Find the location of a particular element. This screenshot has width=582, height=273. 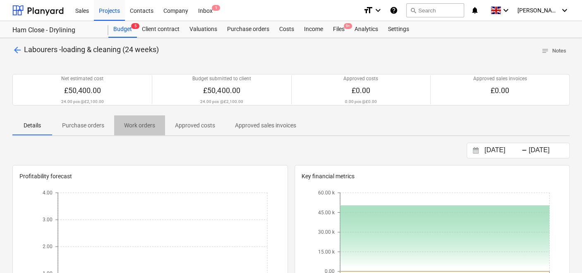

span: Notes is located at coordinates (553, 51).